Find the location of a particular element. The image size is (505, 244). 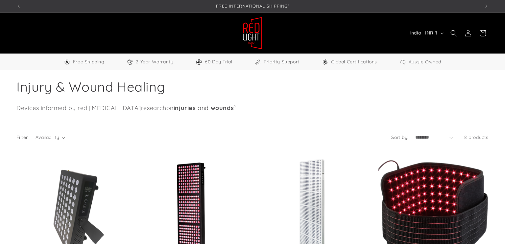

span: Aussie Owned is located at coordinates (425, 62).